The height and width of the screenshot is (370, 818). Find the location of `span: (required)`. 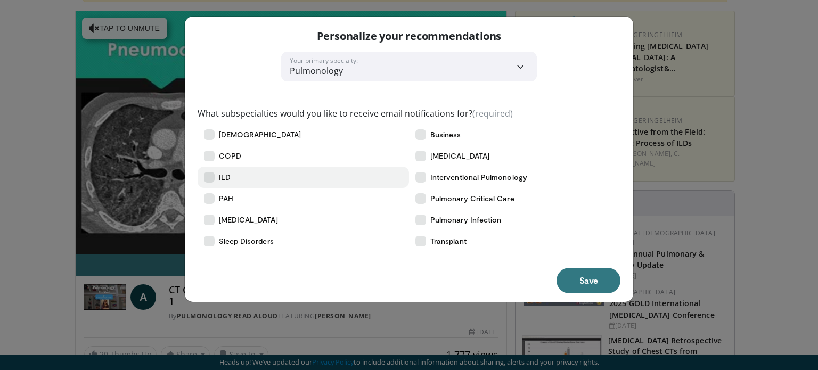

span: (required) is located at coordinates (492, 113).